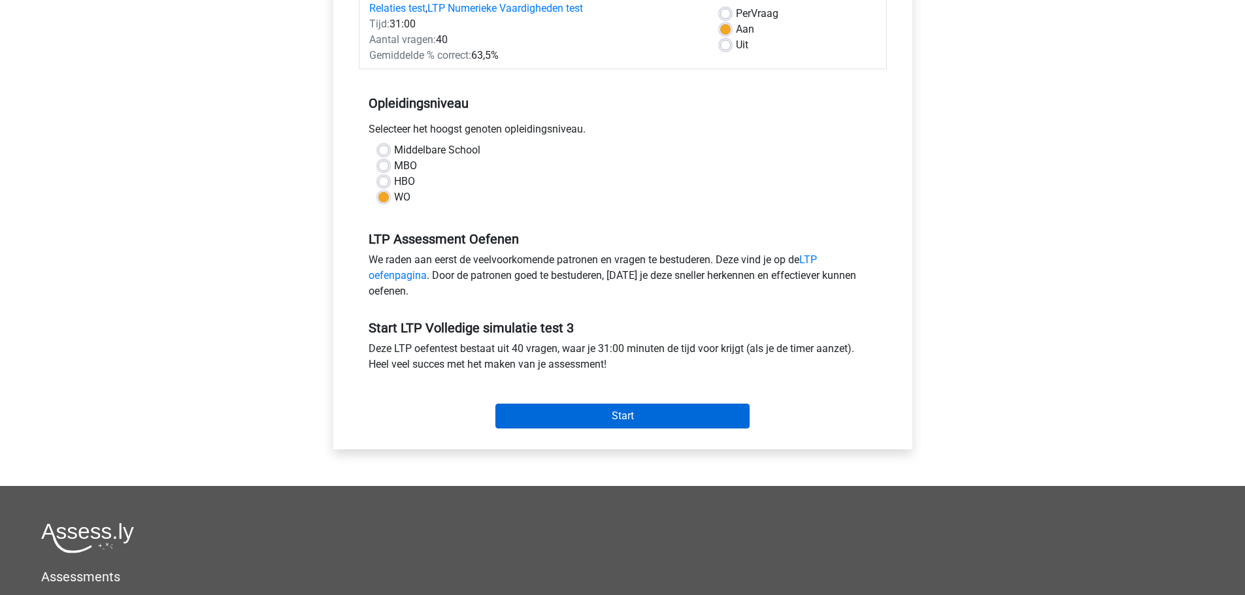 The width and height of the screenshot is (1245, 595). I want to click on div: We raden aan eerst de veelvoorkomende patronen en vragen te bestuderen. Deze vind je op de . Door..., so click(623, 278).